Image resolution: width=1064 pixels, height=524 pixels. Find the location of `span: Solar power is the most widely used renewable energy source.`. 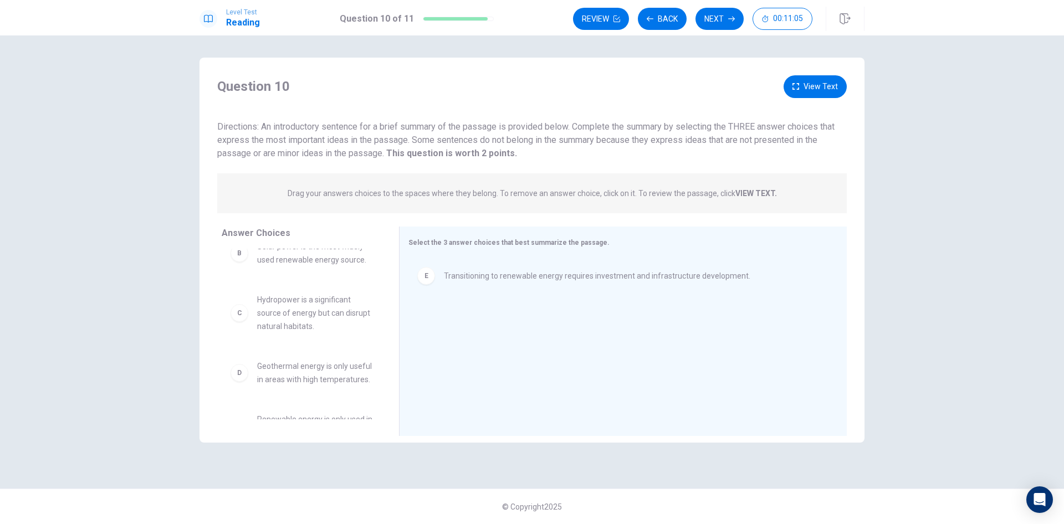

span: Solar power is the most widely used renewable energy source. is located at coordinates (315, 253).